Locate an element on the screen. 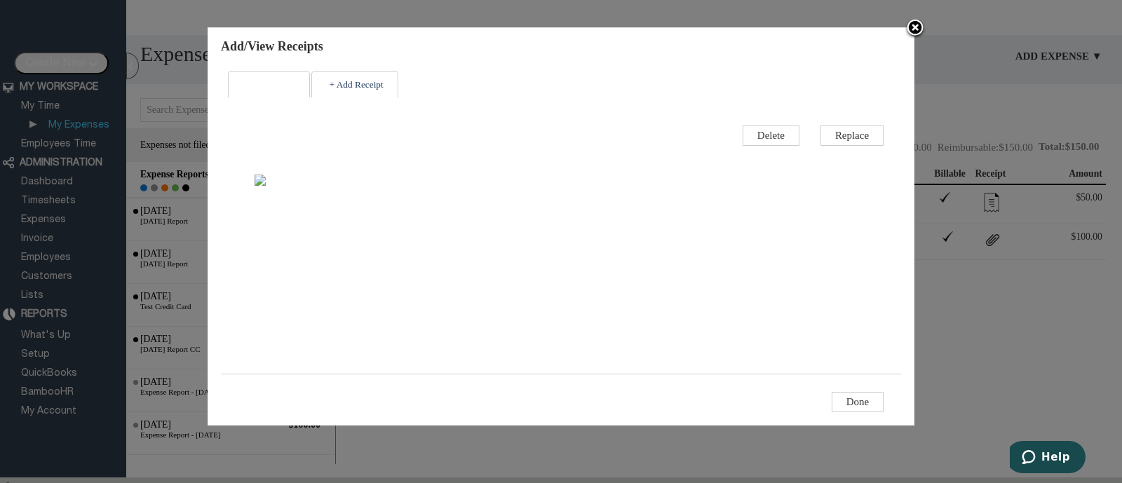  img: X is located at coordinates (915, 29).